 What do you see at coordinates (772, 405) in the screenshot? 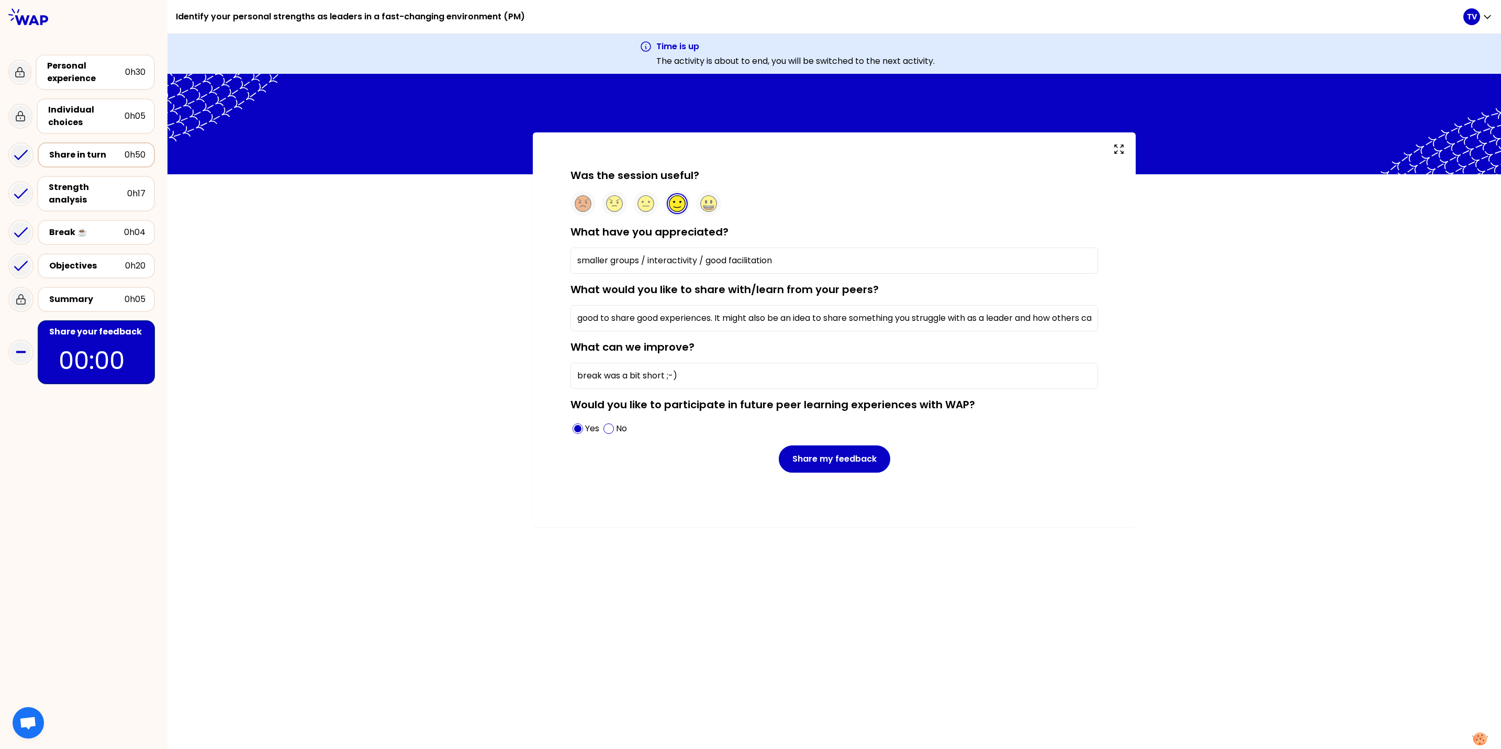
I see `label: Would you like to participate in future peer learning experiences with WAP?` at bounding box center [772, 405].